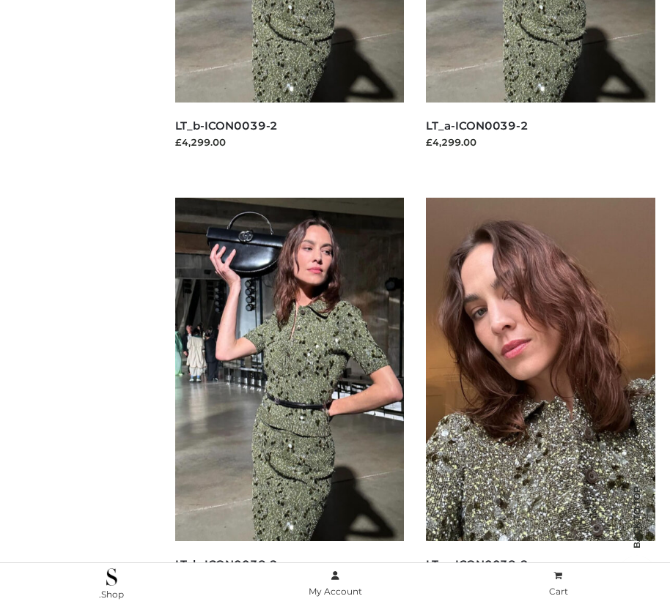  What do you see at coordinates (111, 577) in the screenshot?
I see `img: .Shop` at bounding box center [111, 577].